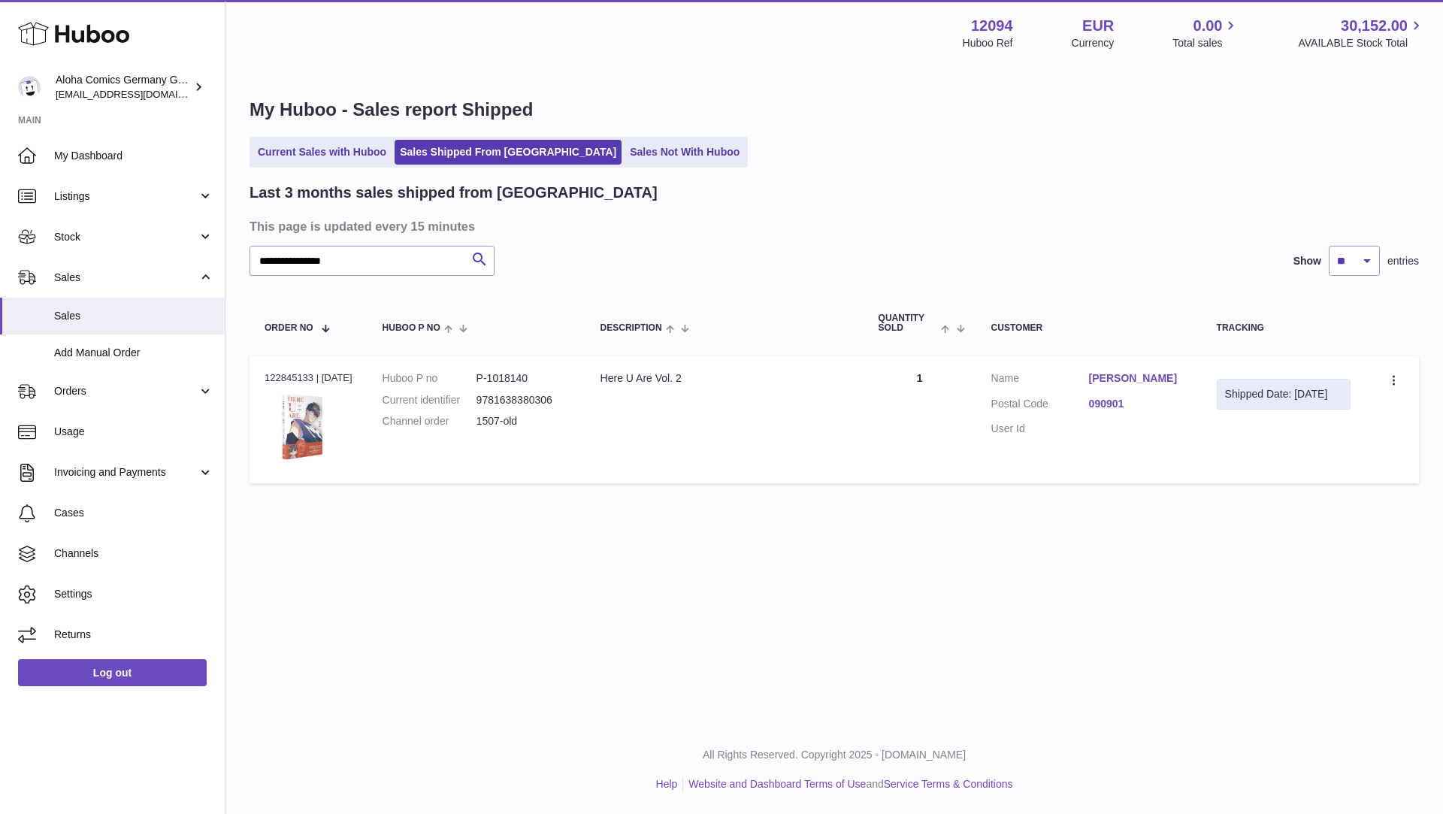  I want to click on span: 30,152.00, so click(1374, 26).